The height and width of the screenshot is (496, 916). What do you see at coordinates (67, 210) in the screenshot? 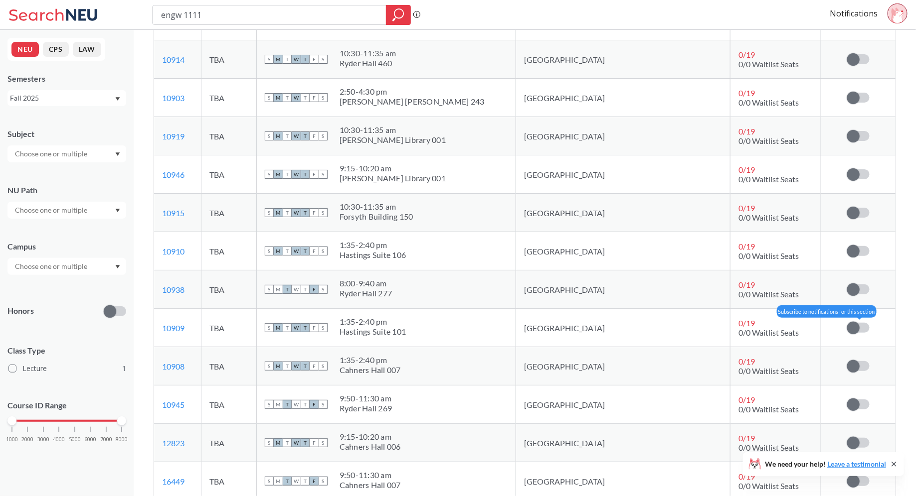
I see `div: Dropdown arrow` at bounding box center [67, 210].